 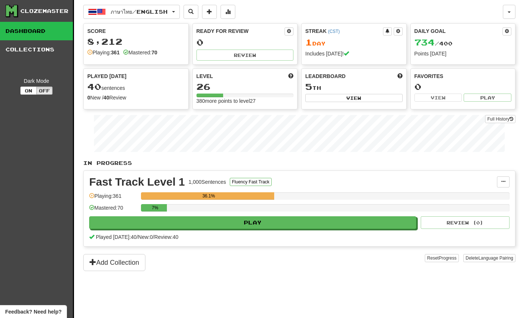 What do you see at coordinates (459, 31) in the screenshot?
I see `div: Daily Goal` at bounding box center [459, 31].